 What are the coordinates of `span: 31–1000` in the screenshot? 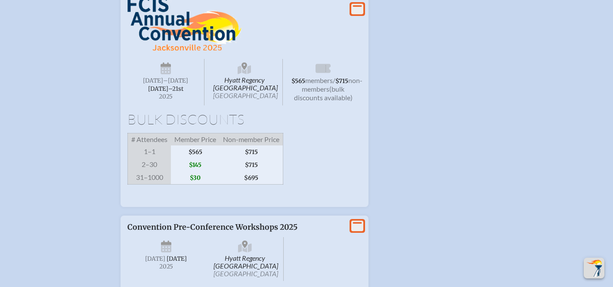 It's located at (149, 178).